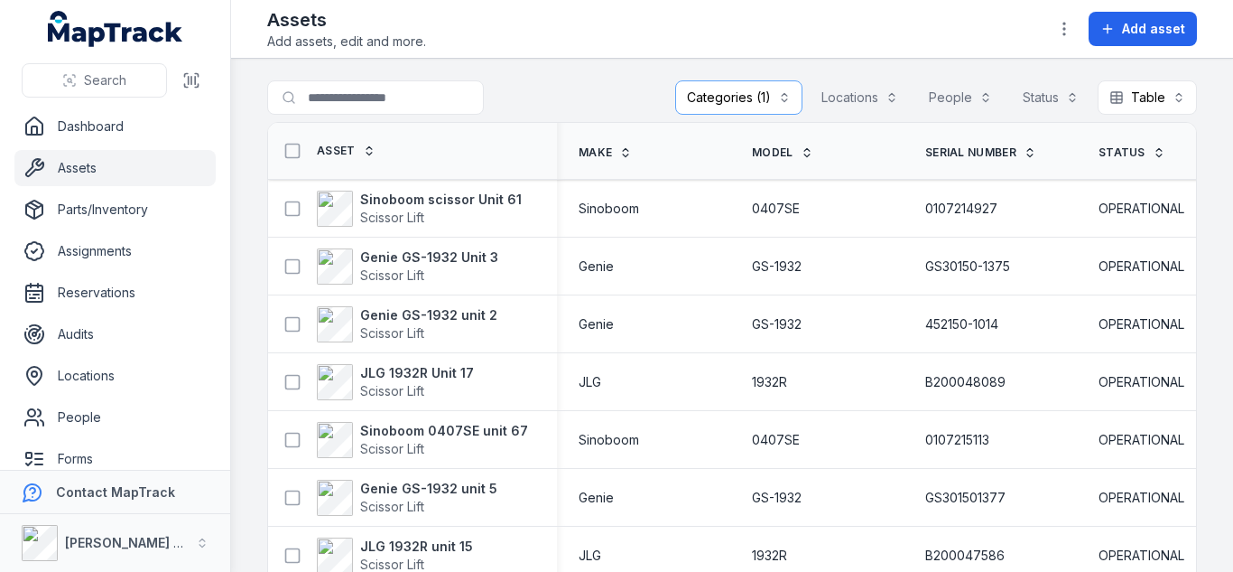  I want to click on button: Search, so click(94, 80).